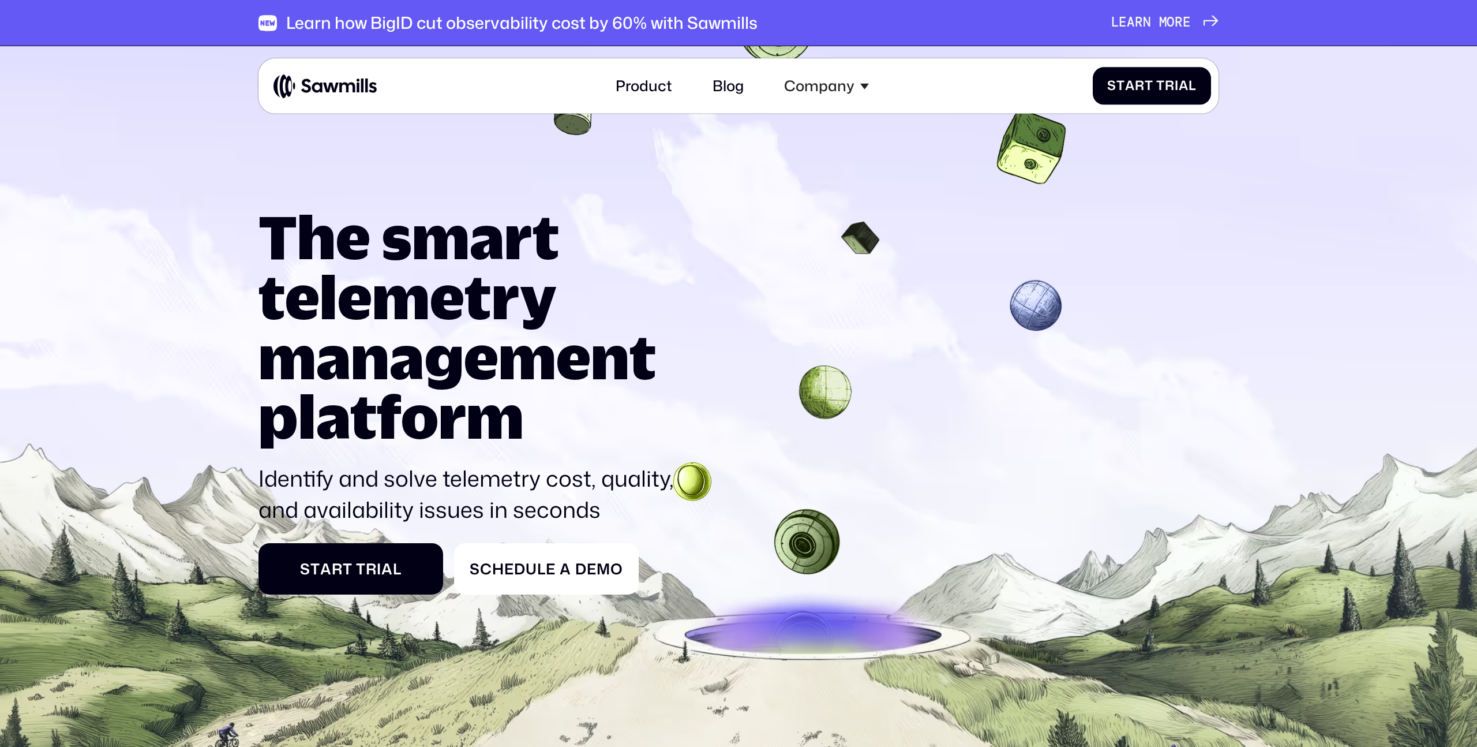 The width and height of the screenshot is (1477, 747). What do you see at coordinates (522, 23) in the screenshot?
I see `div: Learn how BigID cut observability cost by 60% with Sawmills` at bounding box center [522, 23].